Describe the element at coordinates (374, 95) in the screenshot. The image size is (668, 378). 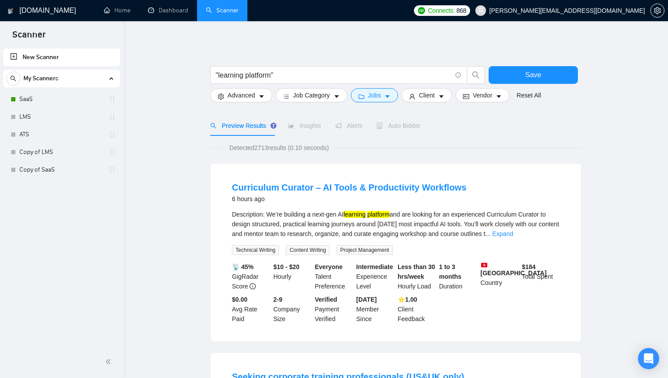
I see `span: Jobs` at that location.